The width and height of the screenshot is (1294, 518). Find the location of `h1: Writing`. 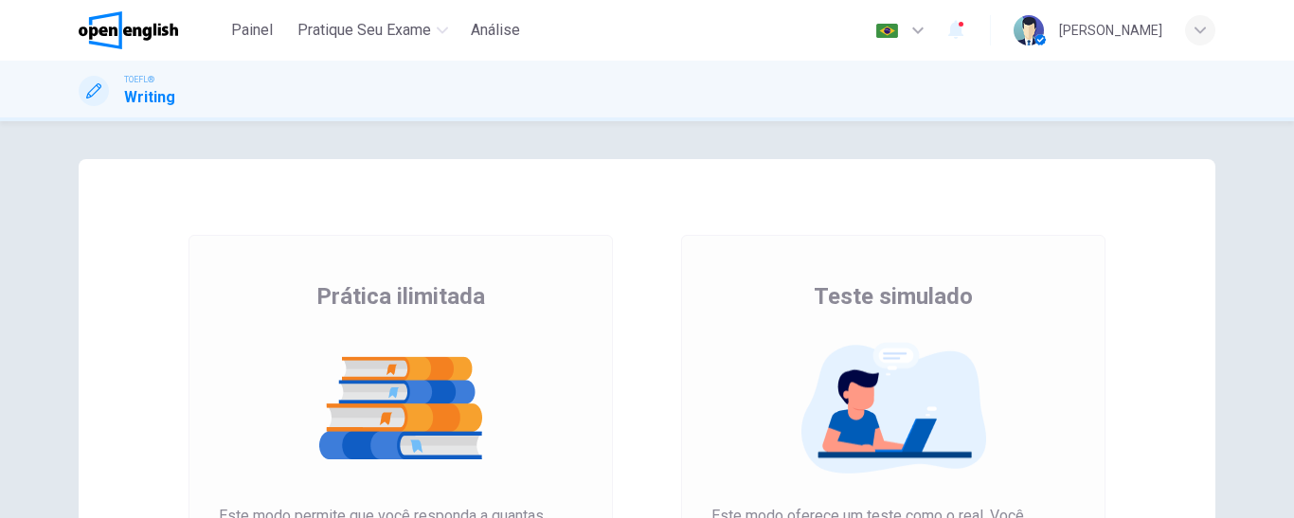

h1: Writing is located at coordinates (150, 98).